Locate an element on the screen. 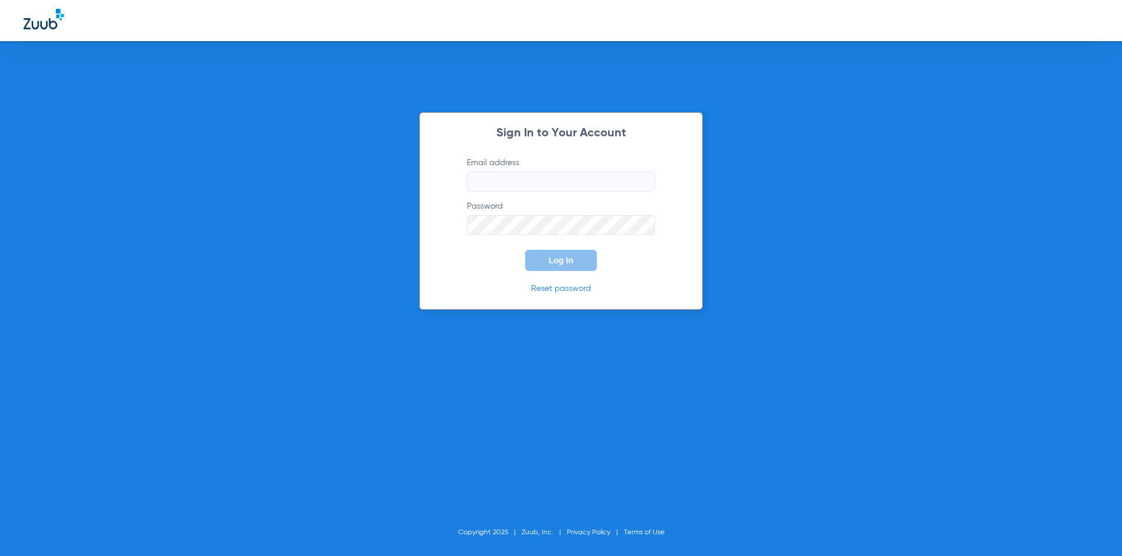 This screenshot has height=556, width=1122. label: Password is located at coordinates (561, 218).